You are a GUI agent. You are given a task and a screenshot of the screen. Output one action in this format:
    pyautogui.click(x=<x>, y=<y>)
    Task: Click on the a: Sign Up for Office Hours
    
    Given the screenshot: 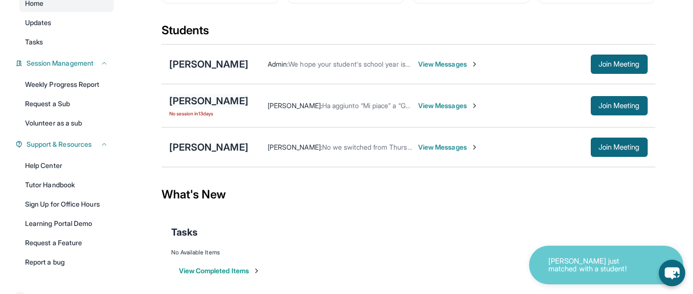 What is the action you would take?
    pyautogui.click(x=67, y=204)
    